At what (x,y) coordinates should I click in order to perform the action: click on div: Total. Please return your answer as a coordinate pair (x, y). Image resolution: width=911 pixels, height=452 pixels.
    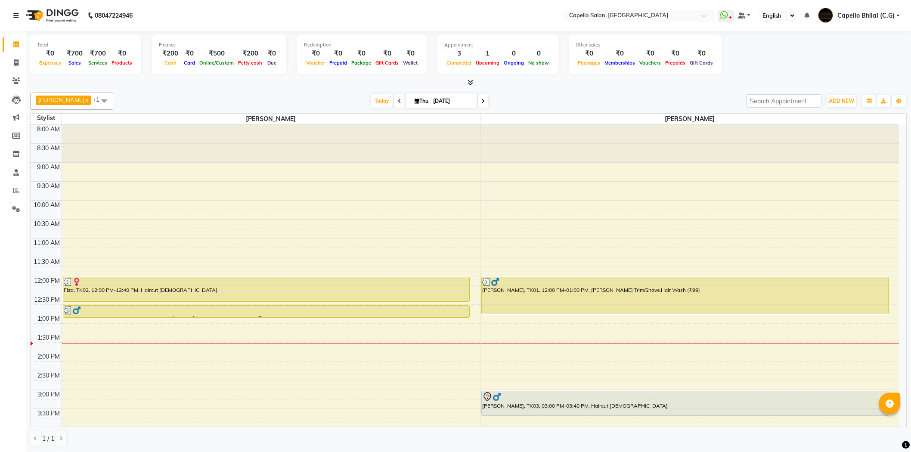
    Looking at the image, I should click on (86, 45).